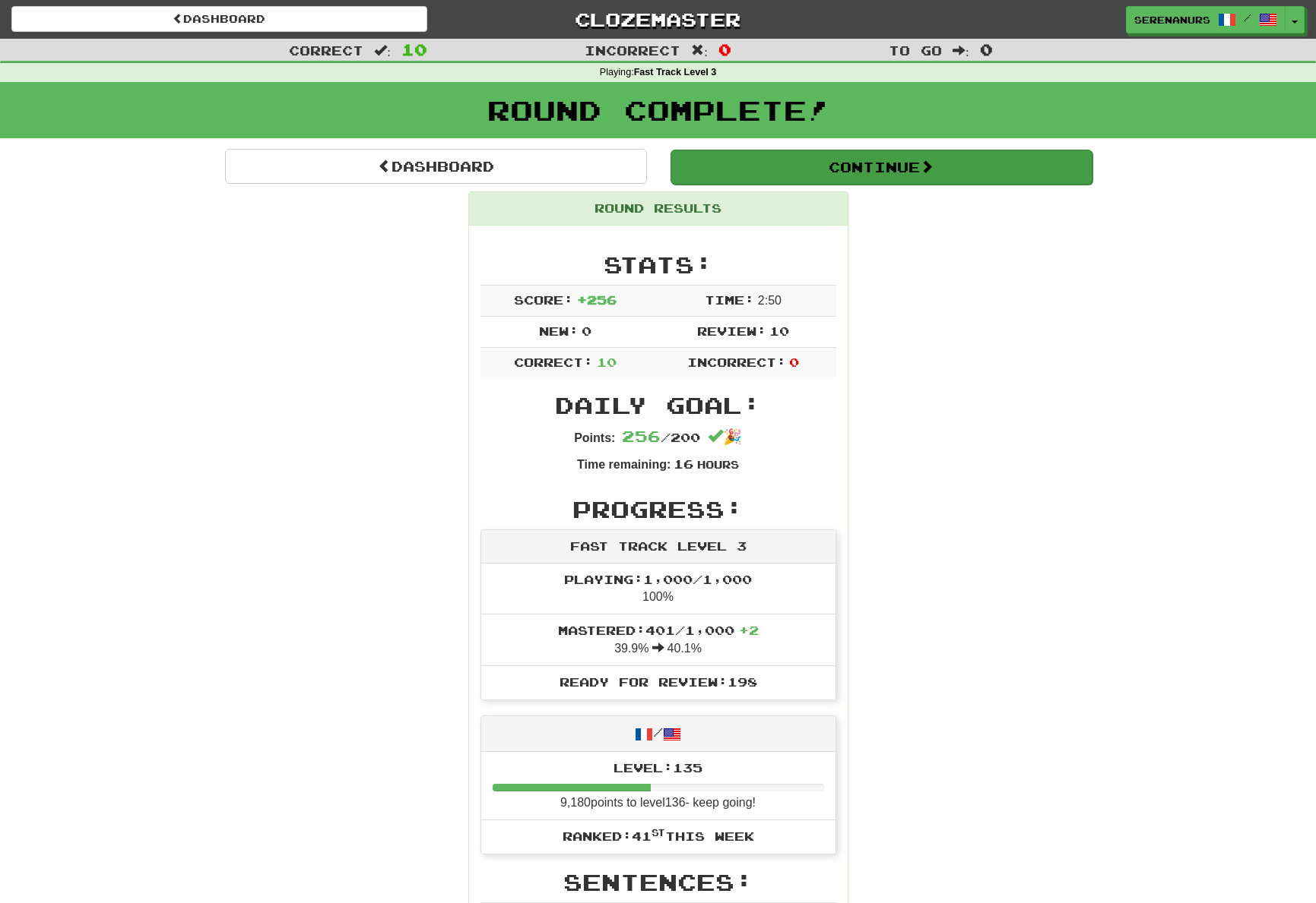  I want to click on div: Fast Track Level 3, so click(658, 547).